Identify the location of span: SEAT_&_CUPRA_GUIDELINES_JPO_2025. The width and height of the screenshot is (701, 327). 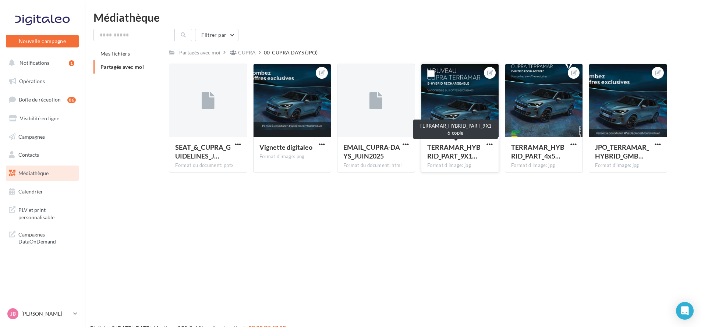
(203, 152).